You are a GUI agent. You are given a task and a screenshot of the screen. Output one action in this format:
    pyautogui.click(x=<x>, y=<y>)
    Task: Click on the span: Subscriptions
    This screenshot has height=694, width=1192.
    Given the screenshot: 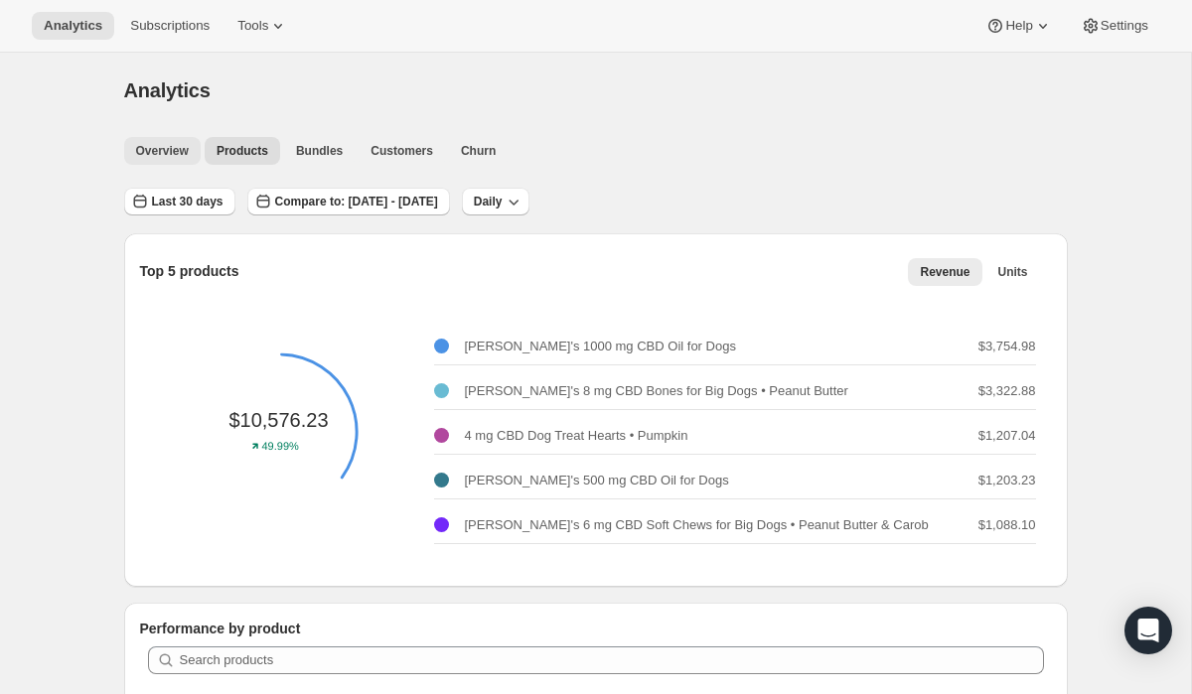 What is the action you would take?
    pyautogui.click(x=170, y=26)
    